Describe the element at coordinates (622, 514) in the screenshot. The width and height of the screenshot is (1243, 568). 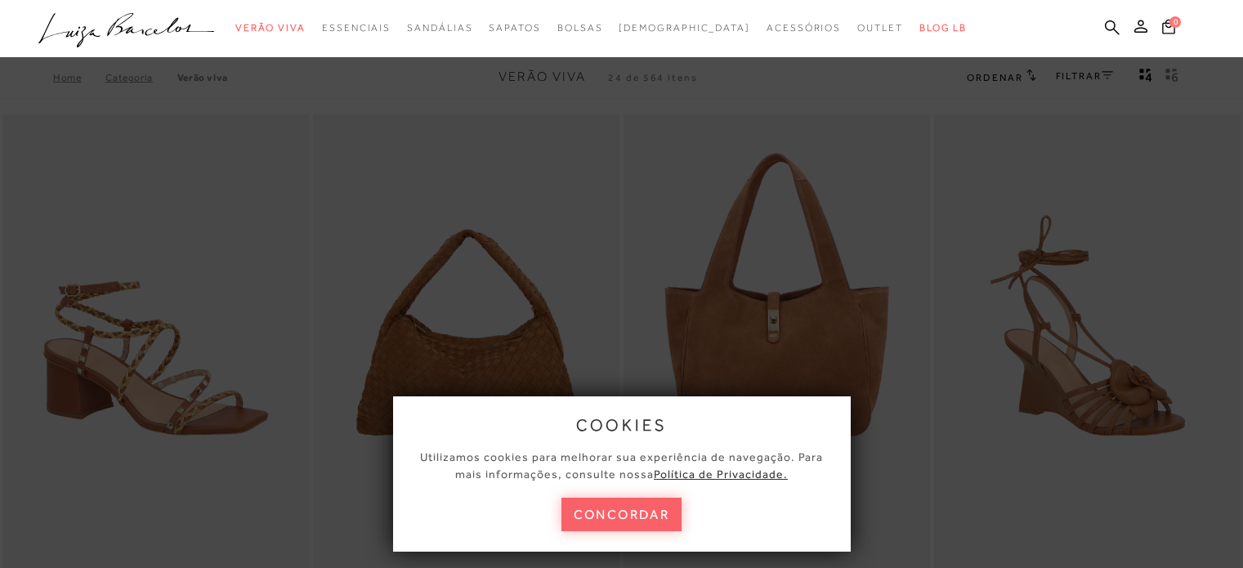
I see `button: concordar` at that location.